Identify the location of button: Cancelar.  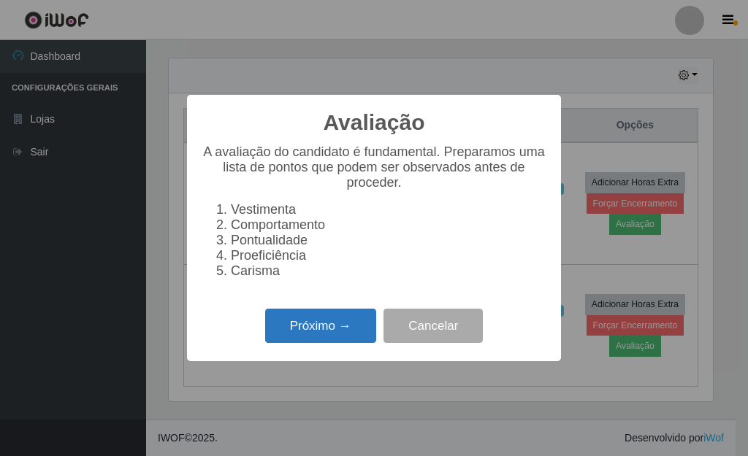
(433, 326).